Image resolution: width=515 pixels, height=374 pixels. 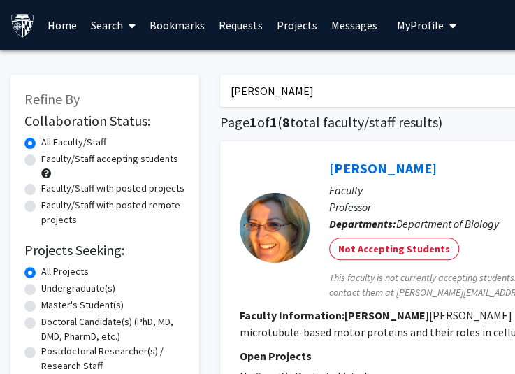 What do you see at coordinates (240, 25) in the screenshot?
I see `a: Requests` at bounding box center [240, 25].